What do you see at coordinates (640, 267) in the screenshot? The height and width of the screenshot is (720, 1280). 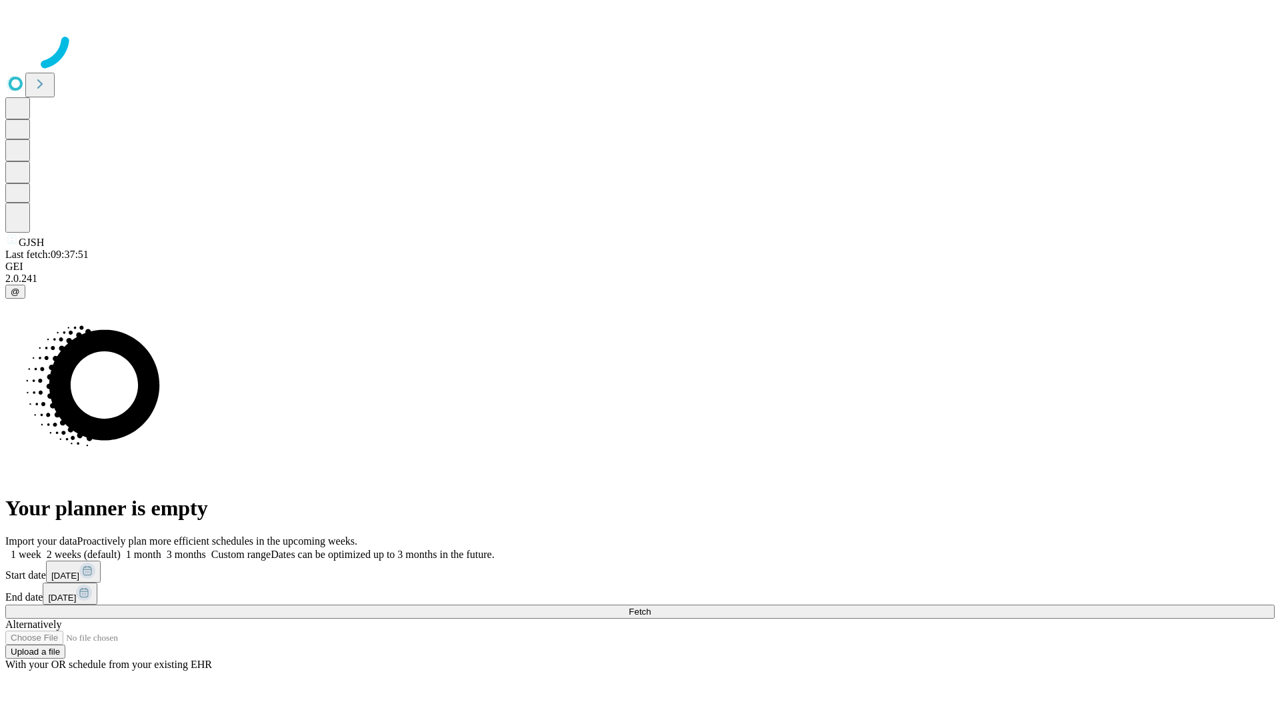 I see `div: GEI` at bounding box center [640, 267].